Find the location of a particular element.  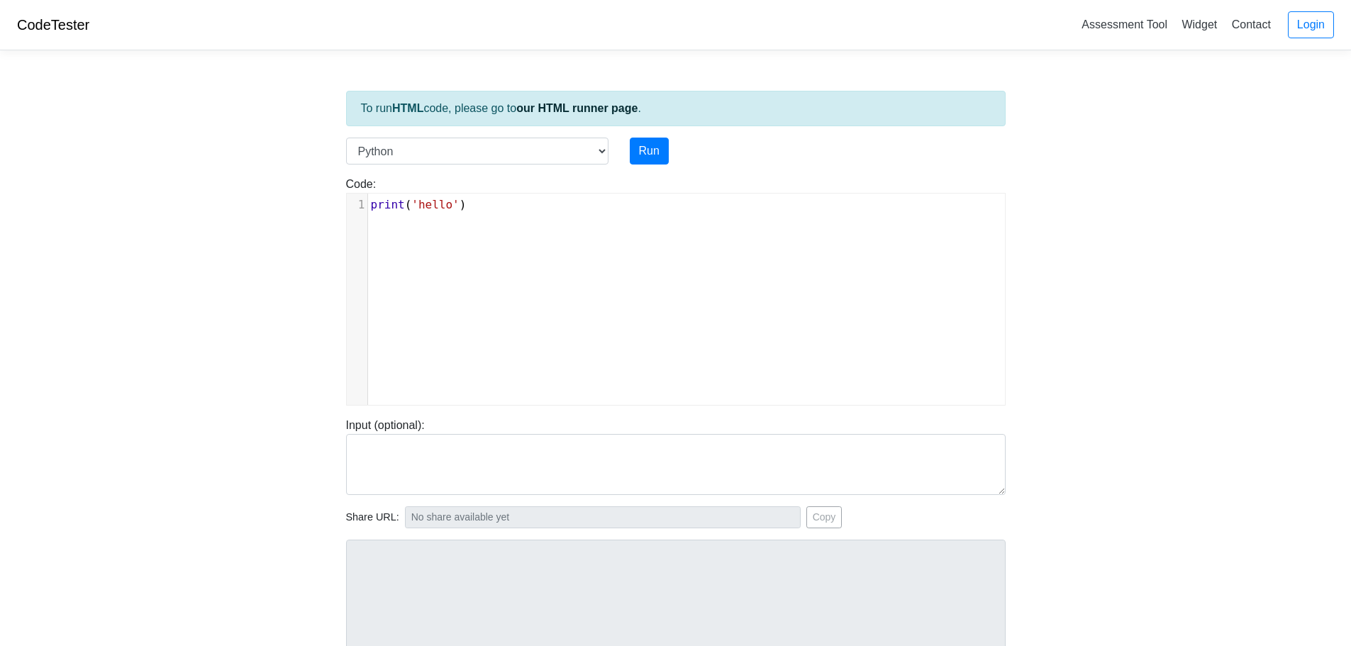

a: Contact is located at coordinates (1251, 24).